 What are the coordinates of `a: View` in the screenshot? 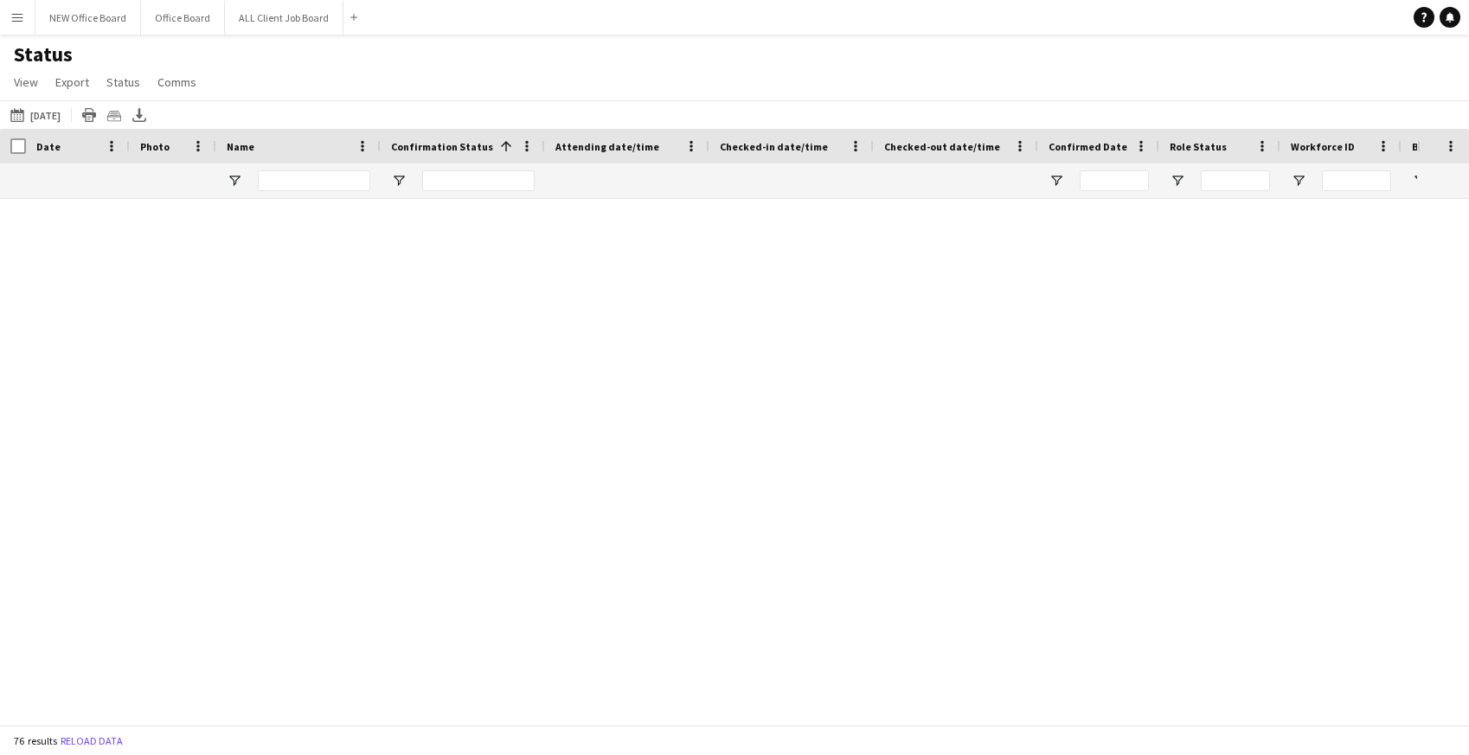 It's located at (26, 82).